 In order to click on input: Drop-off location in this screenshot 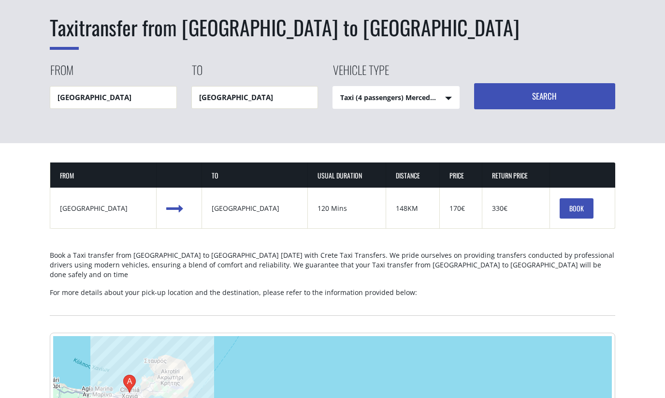, I will do `click(255, 97)`.